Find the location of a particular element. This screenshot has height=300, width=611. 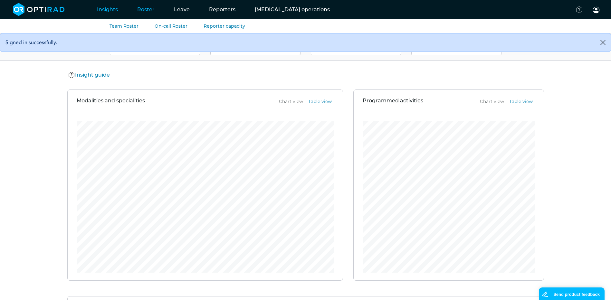

img: Help Icon is located at coordinates (72, 75).